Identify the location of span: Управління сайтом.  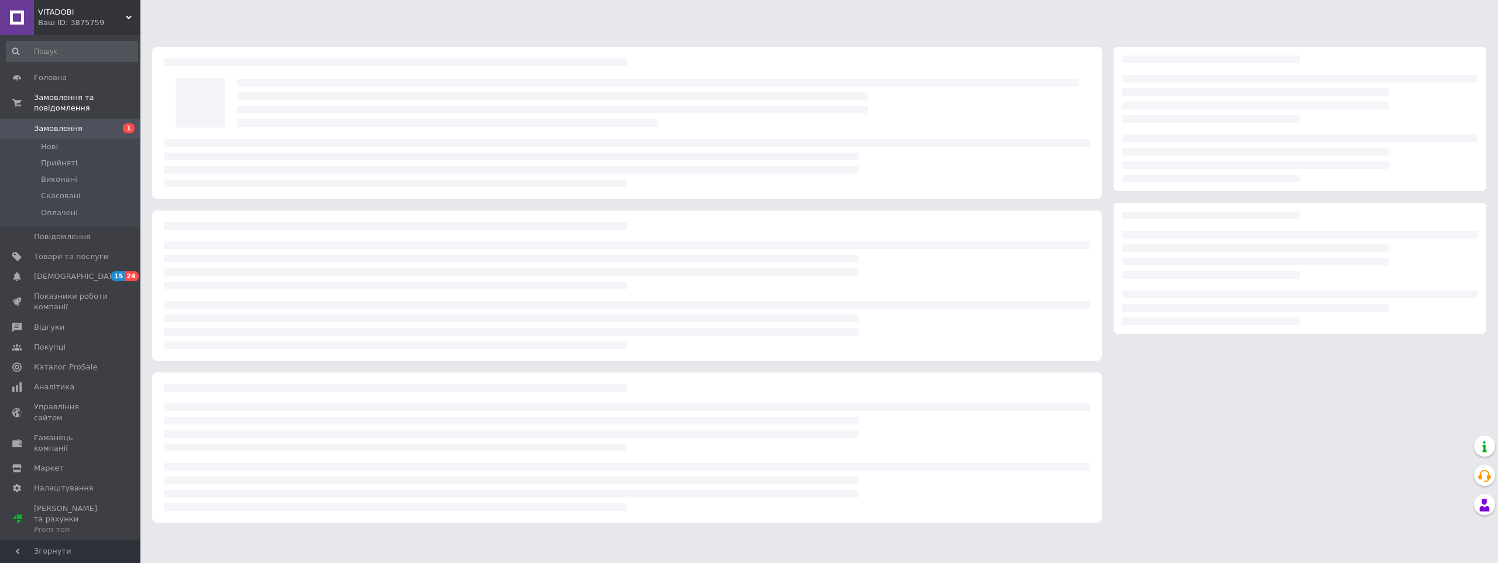
(71, 412).